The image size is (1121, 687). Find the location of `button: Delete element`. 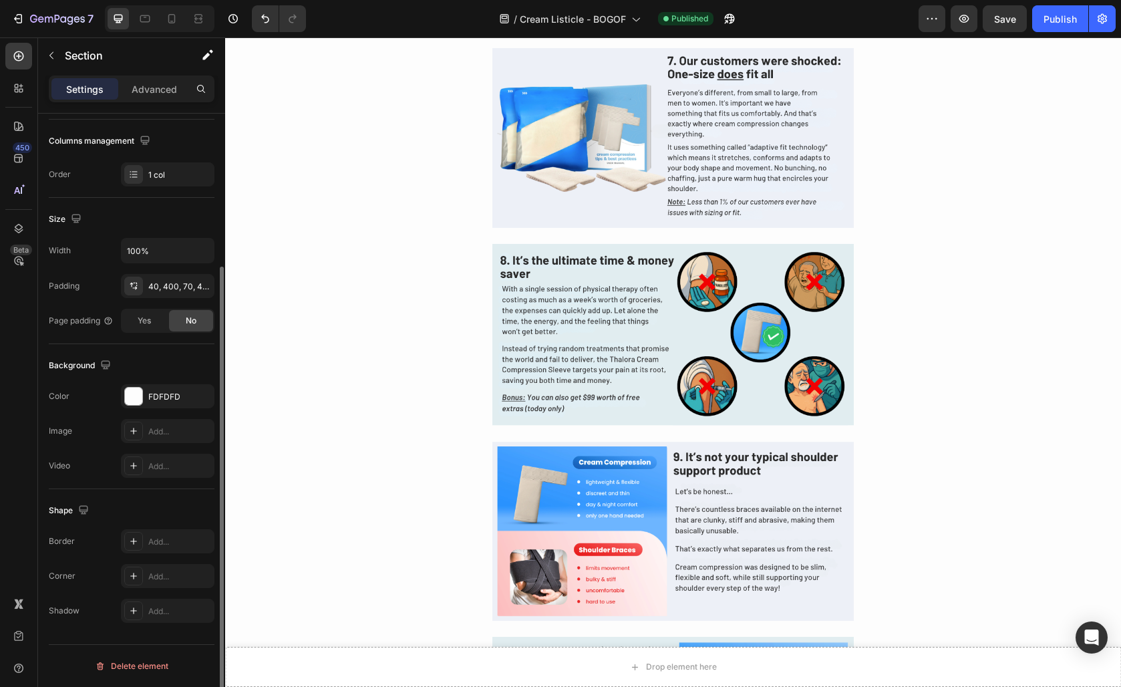

button: Delete element is located at coordinates (132, 666).